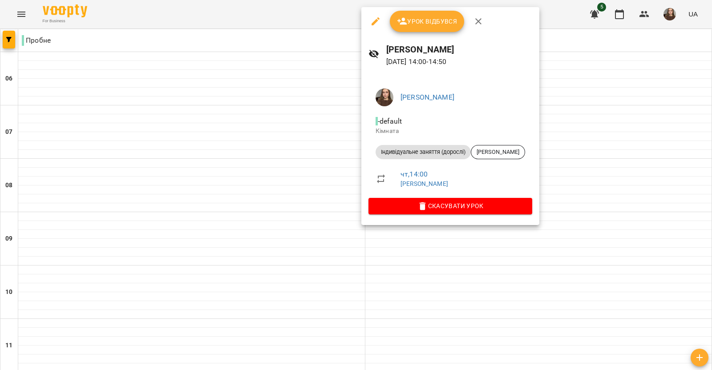 Image resolution: width=712 pixels, height=370 pixels. I want to click on img: dcfc9a1e8aa995d49a689be4bb3c4385.jpg, so click(384, 97).